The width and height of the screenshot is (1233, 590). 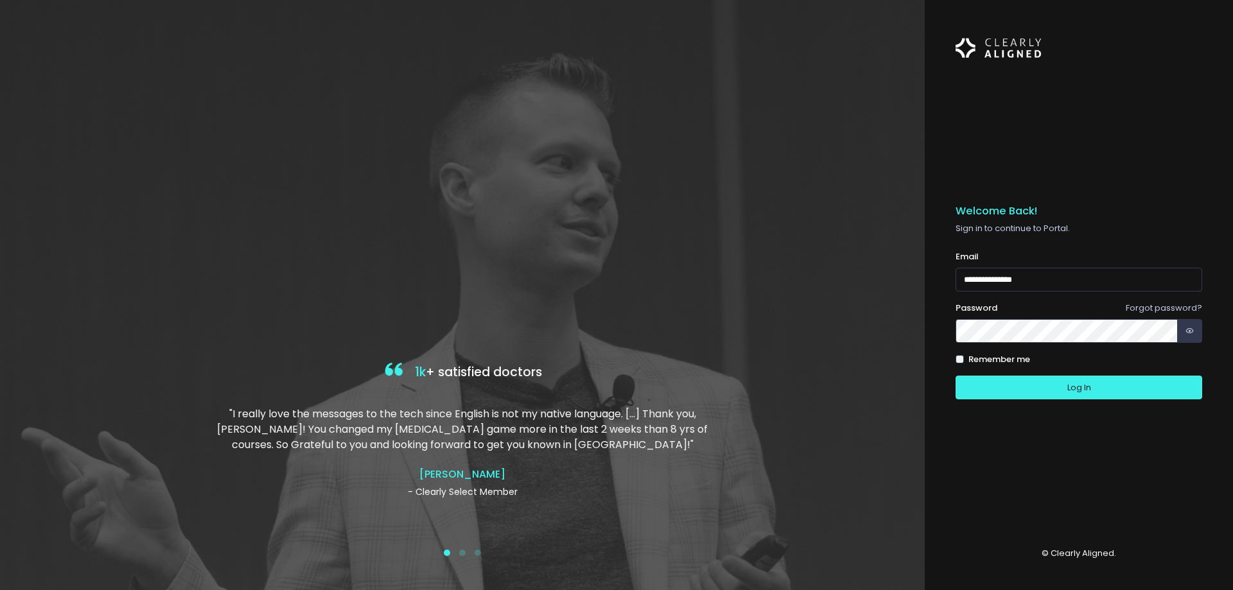 What do you see at coordinates (1079, 387) in the screenshot?
I see `button: Log In` at bounding box center [1079, 387].